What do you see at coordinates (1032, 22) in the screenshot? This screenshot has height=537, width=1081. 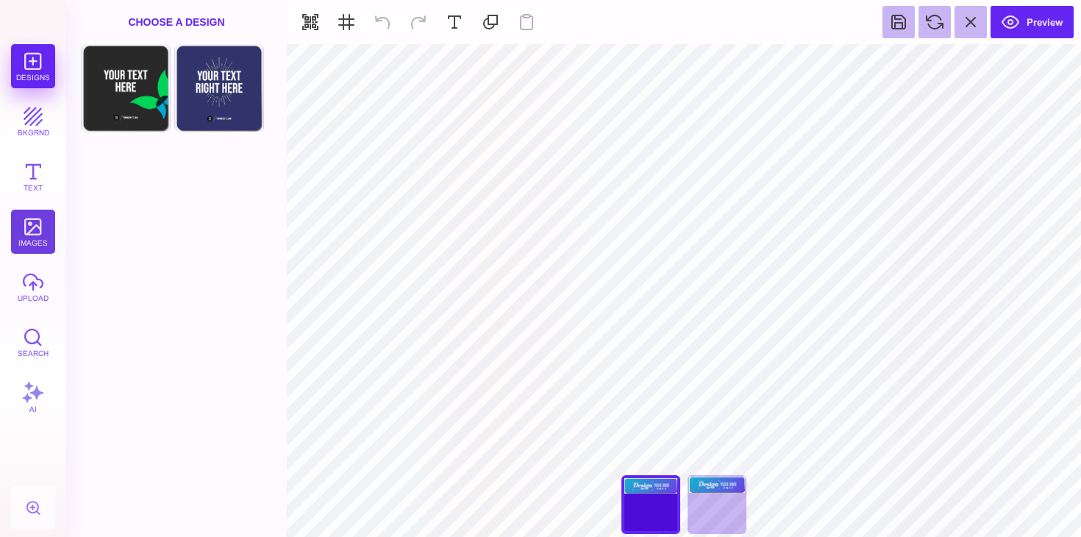 I see `button: Preview` at bounding box center [1032, 22].